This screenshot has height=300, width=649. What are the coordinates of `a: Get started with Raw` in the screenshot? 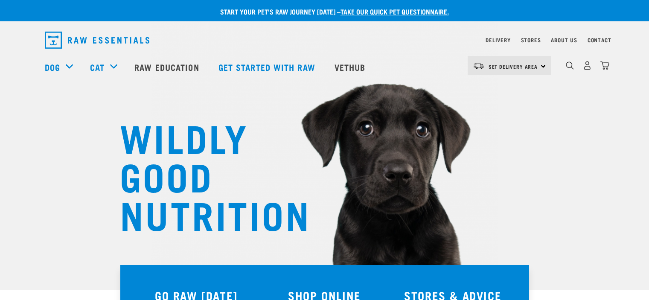 It's located at (268, 67).